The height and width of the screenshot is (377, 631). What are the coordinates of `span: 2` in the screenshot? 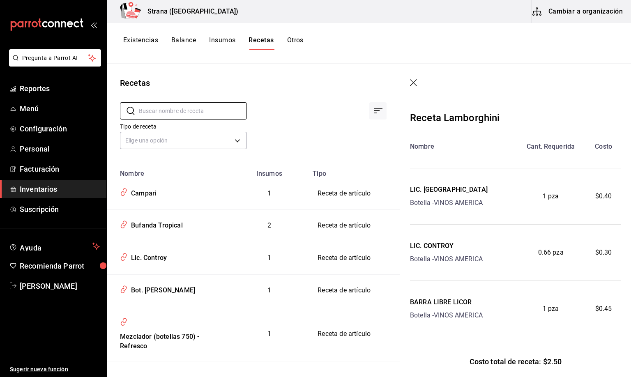 It's located at (269, 225).